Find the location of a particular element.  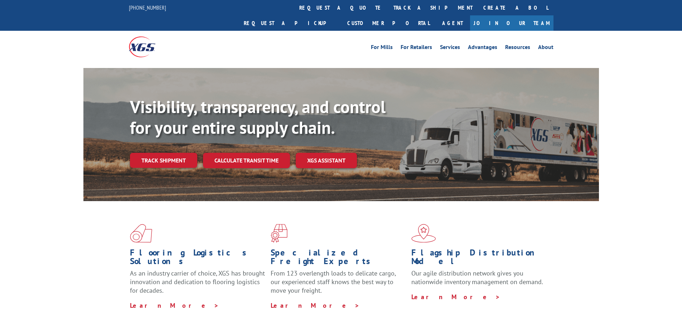

a: Services is located at coordinates (450, 48).